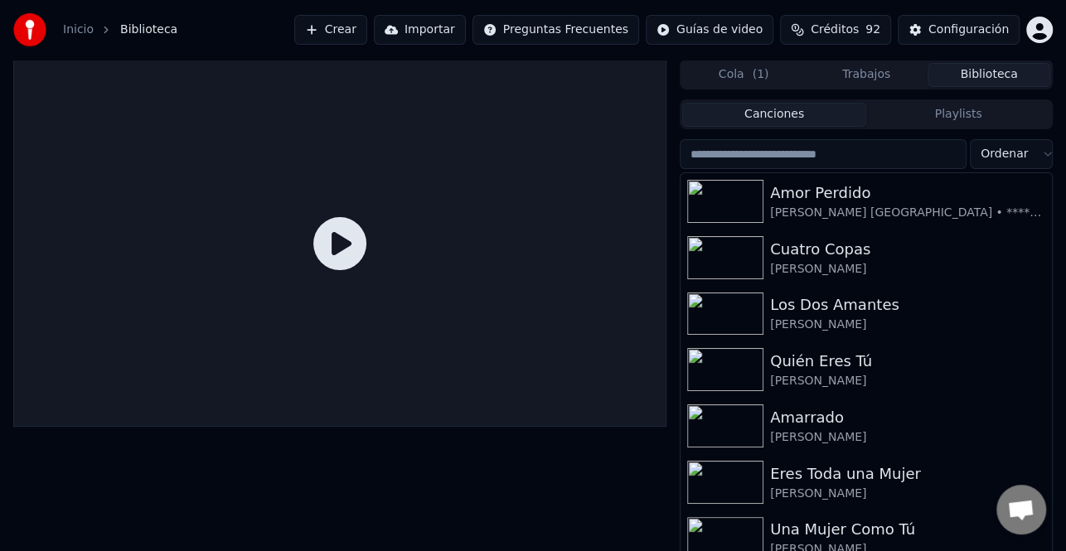 The image size is (1066, 551). What do you see at coordinates (760, 75) in the screenshot?
I see `span: ( 1 )` at bounding box center [760, 75].